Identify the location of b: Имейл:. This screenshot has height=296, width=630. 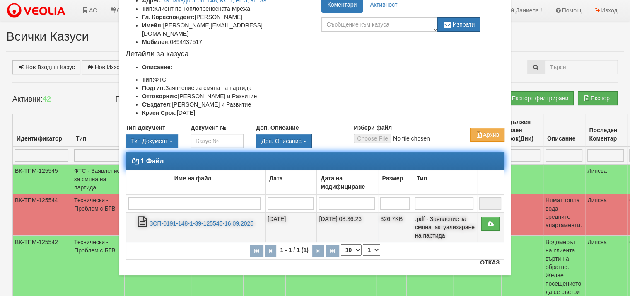
(152, 25).